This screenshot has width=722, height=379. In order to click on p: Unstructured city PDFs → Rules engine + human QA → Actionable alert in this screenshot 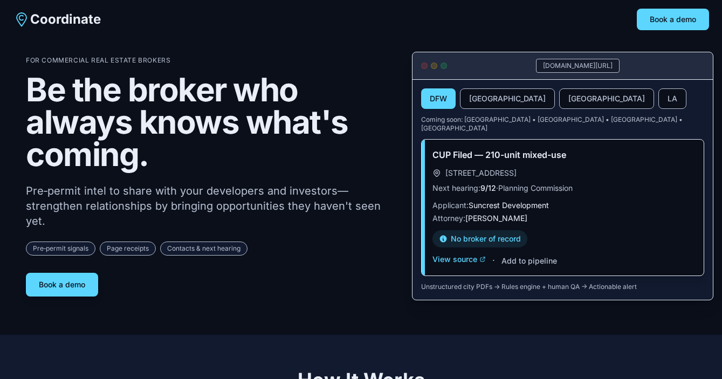, I will do `click(563, 287)`.